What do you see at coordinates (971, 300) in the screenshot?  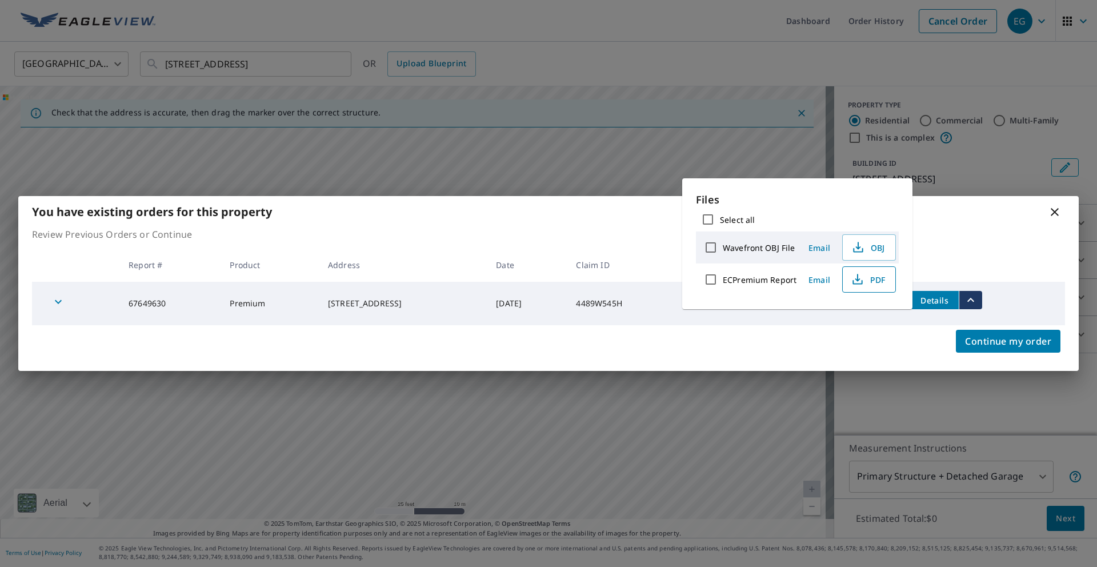 I see `button: filesDropdownBtn-67649630` at bounding box center [971, 300].